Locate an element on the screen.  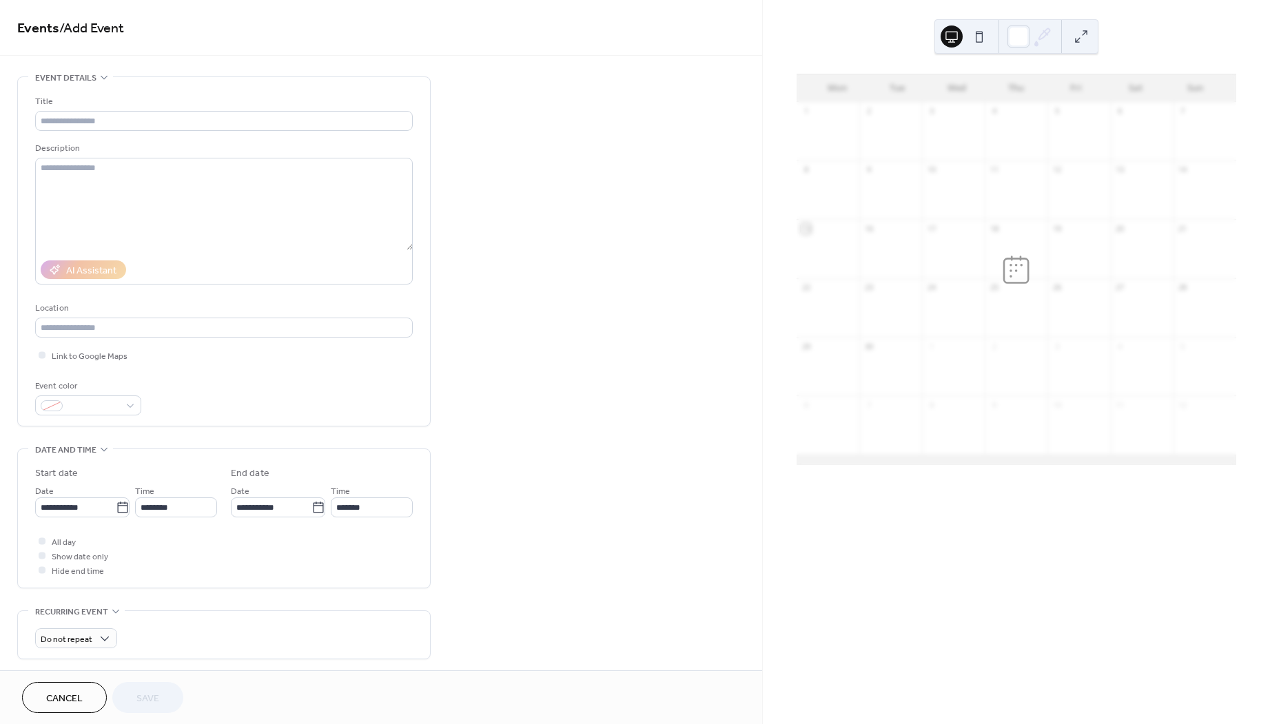
div: 24 is located at coordinates (931, 287).